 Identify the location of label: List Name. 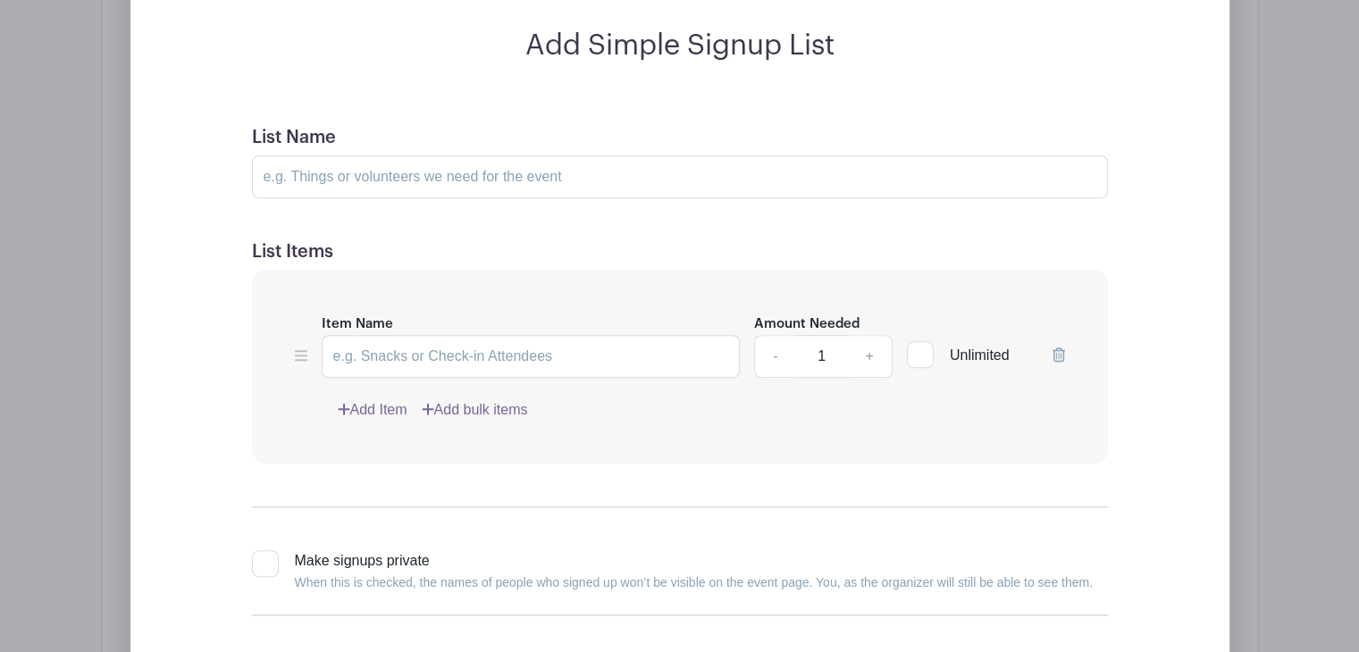
(294, 138).